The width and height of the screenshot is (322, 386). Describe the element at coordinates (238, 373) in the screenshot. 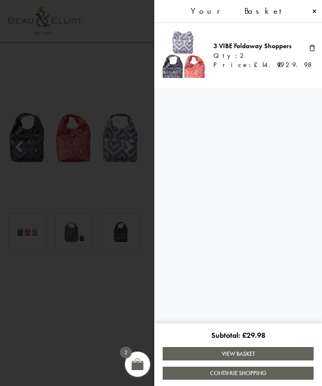

I see `a: Continue Shopping` at that location.